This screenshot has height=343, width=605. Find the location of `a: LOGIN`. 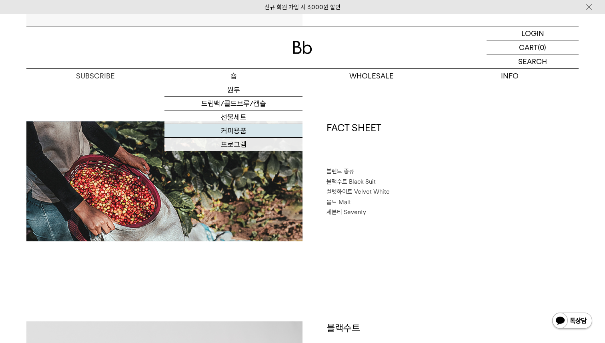

a: LOGIN is located at coordinates (532, 33).